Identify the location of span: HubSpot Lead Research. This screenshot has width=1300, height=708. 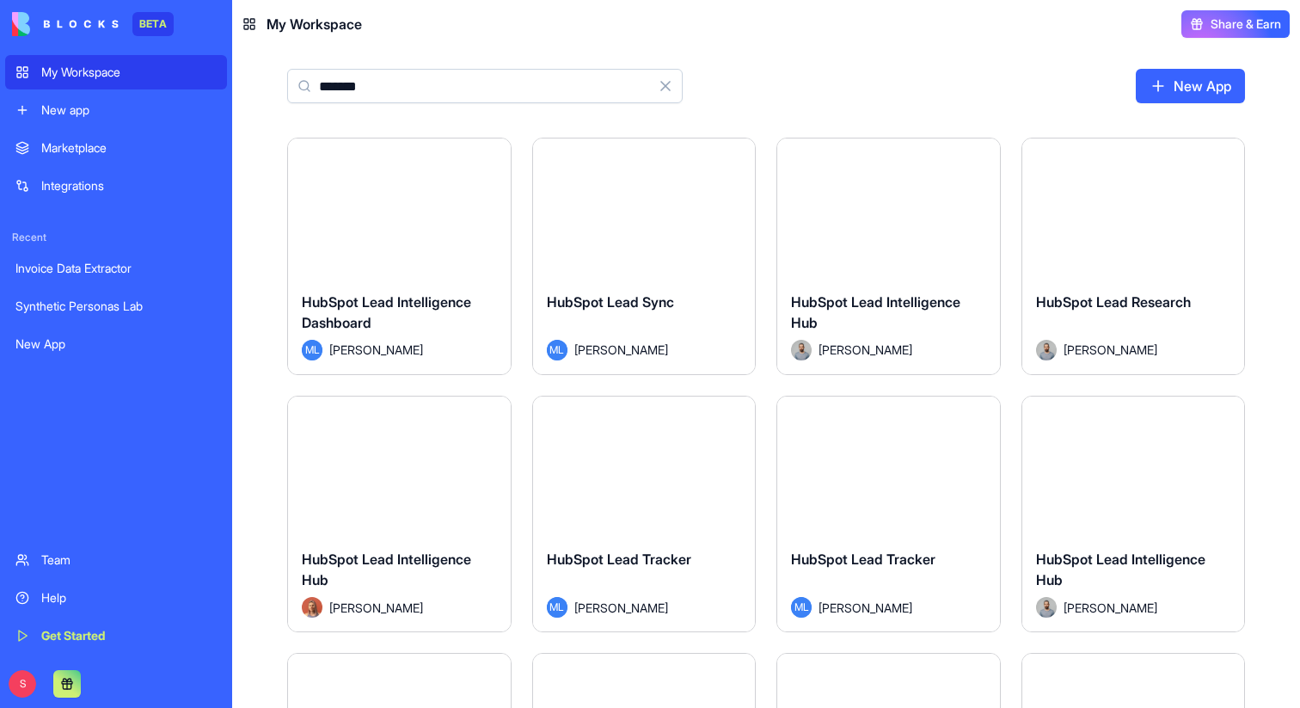
(1114, 302).